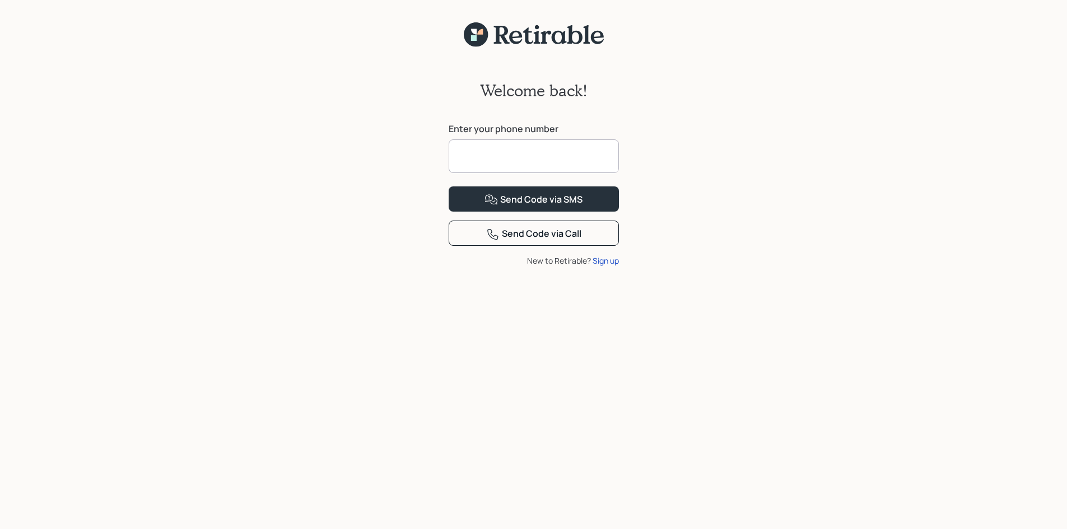 This screenshot has height=529, width=1067. I want to click on label: Enter your phone number, so click(534, 129).